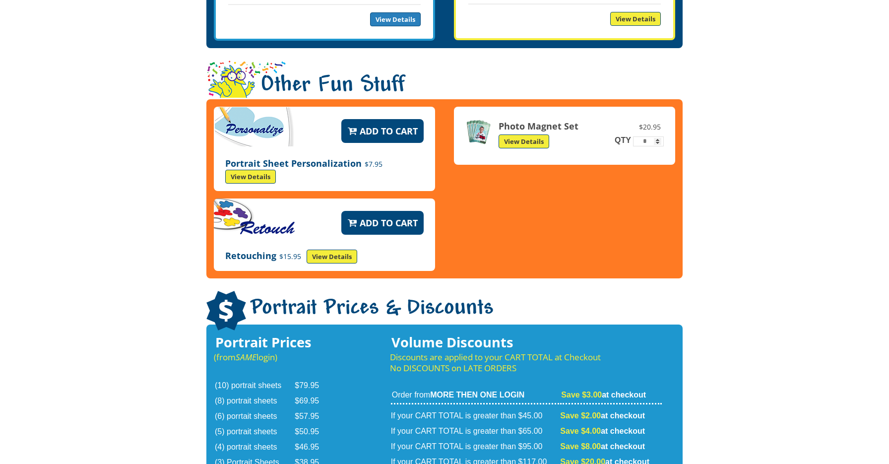 Image resolution: width=889 pixels, height=464 pixels. What do you see at coordinates (246, 357) in the screenshot?
I see `em: SAME` at bounding box center [246, 357].